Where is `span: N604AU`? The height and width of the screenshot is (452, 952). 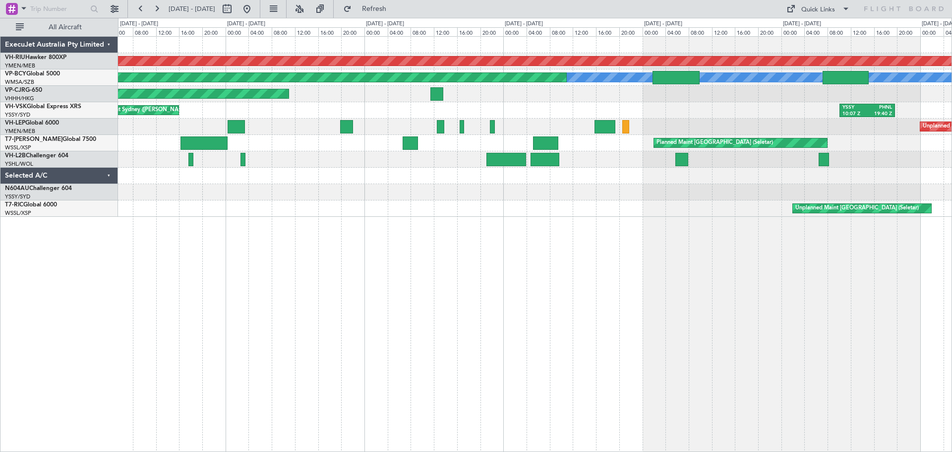 span: N604AU is located at coordinates (17, 188).